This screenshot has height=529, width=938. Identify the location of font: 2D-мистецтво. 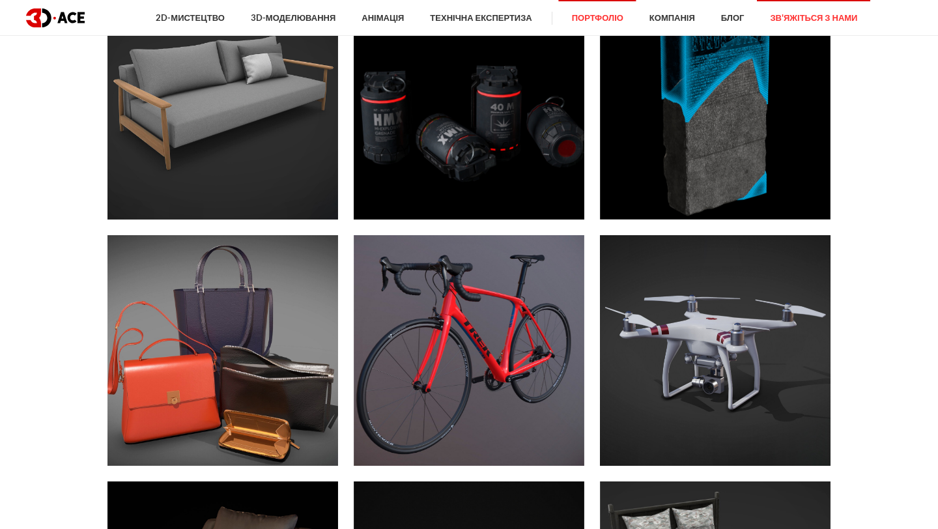
(190, 18).